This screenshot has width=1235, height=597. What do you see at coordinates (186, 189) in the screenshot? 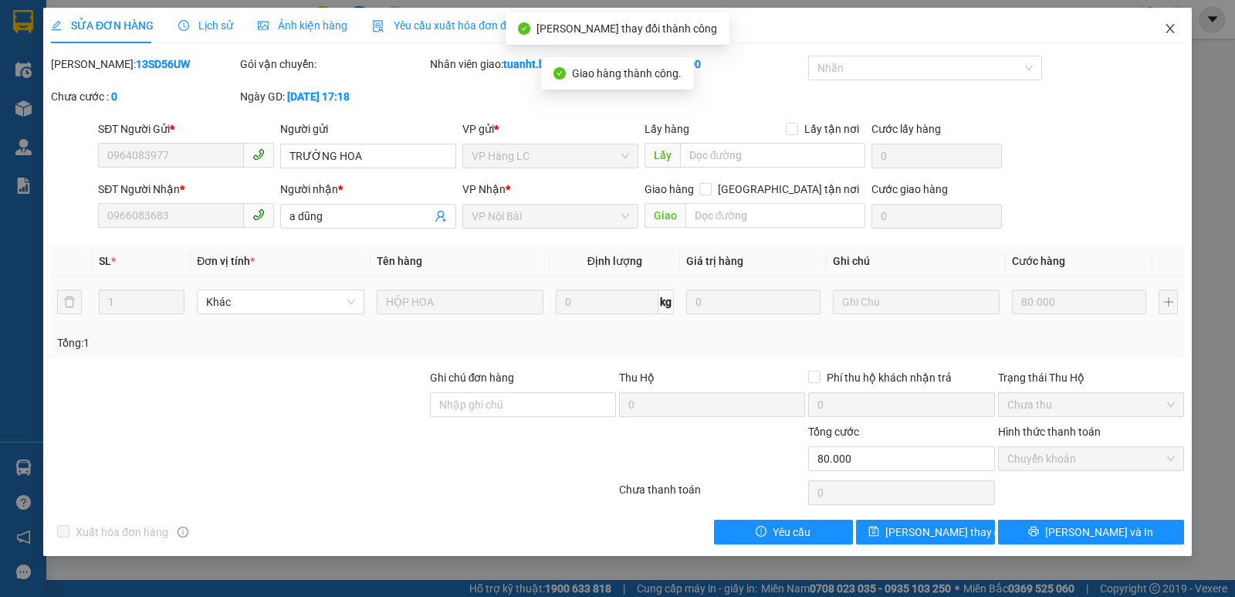
I see `div: SĐT Người Nhận` at bounding box center [186, 189].